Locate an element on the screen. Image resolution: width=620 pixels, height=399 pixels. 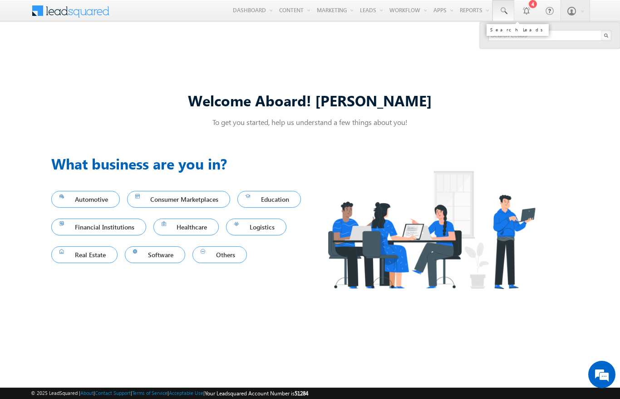
span: Software is located at coordinates (155, 254).